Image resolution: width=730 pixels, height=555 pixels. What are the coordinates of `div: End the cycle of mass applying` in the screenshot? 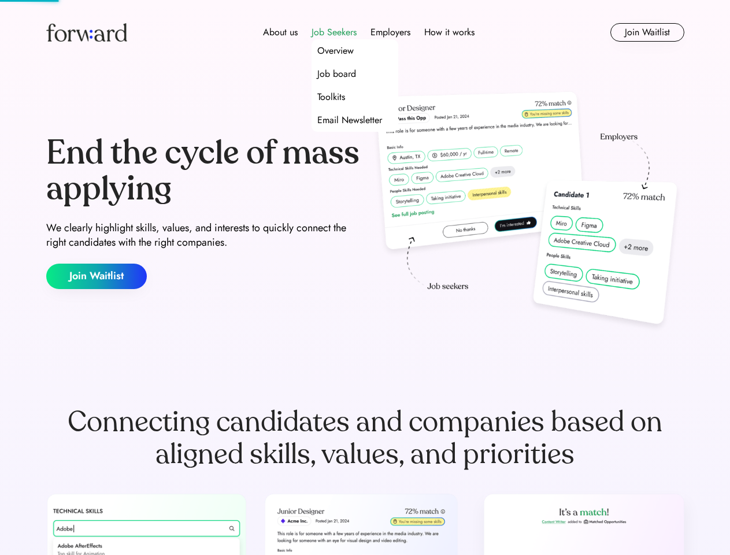 It's located at (204, 171).